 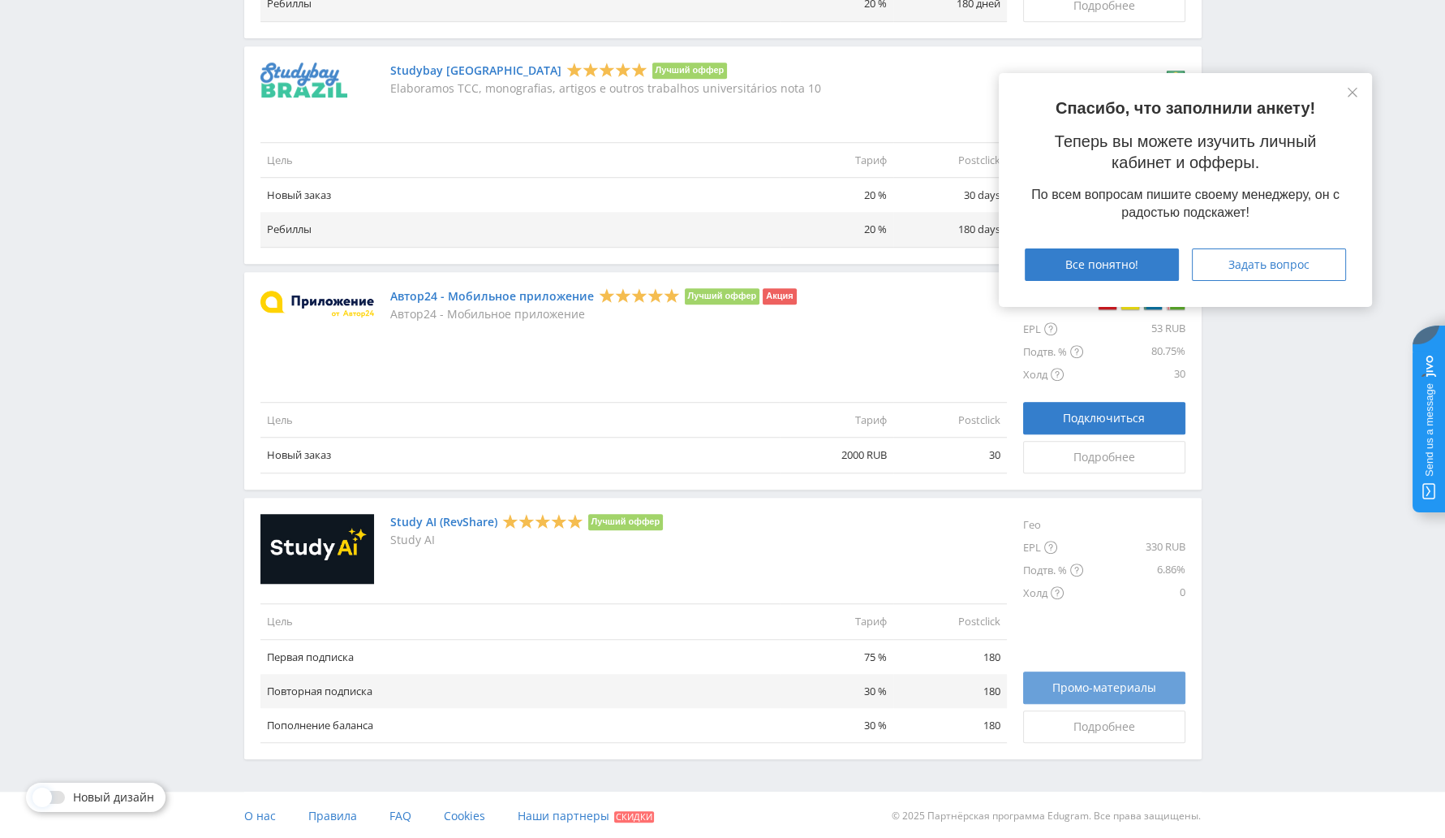 I want to click on td: 75 %, so click(x=837, y=656).